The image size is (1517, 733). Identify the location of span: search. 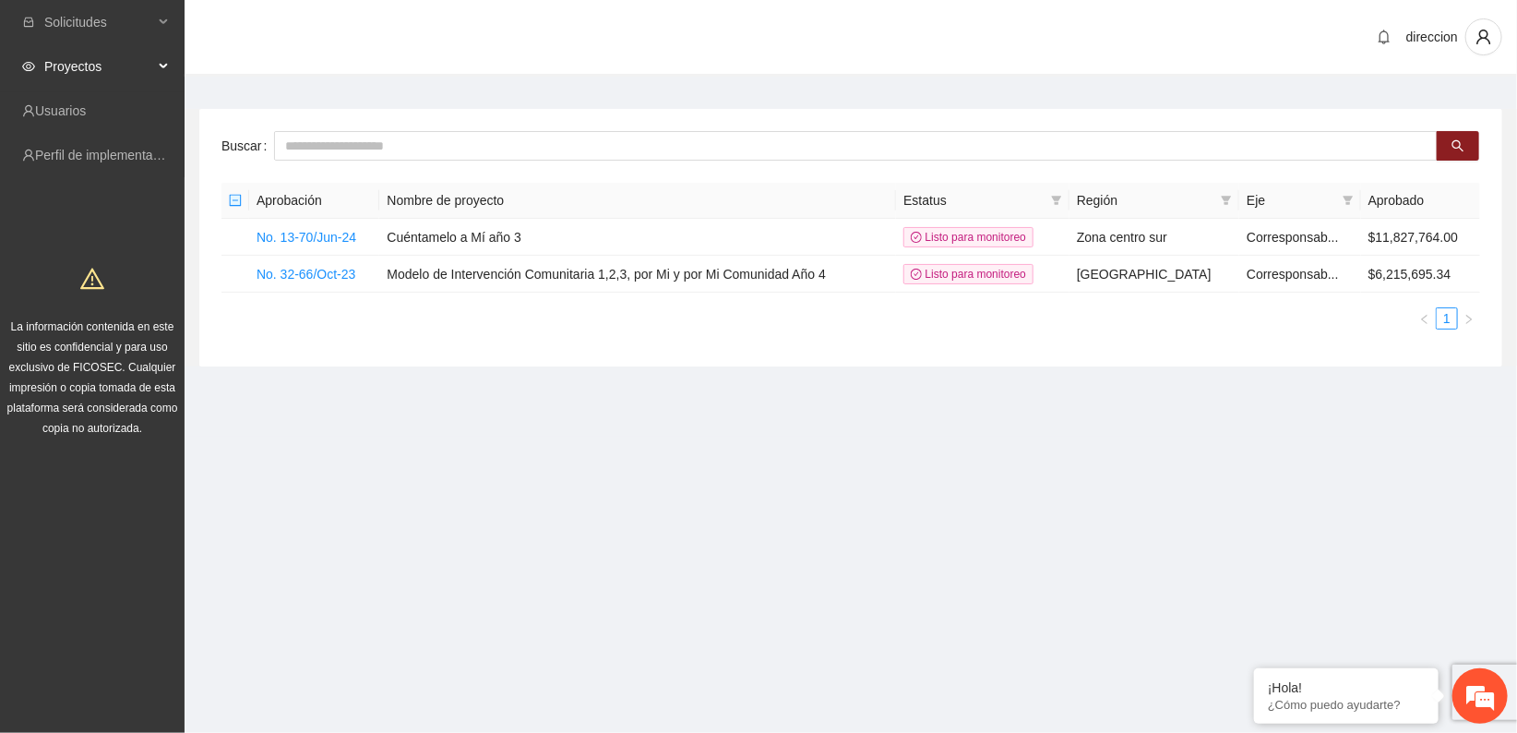
(1458, 147).